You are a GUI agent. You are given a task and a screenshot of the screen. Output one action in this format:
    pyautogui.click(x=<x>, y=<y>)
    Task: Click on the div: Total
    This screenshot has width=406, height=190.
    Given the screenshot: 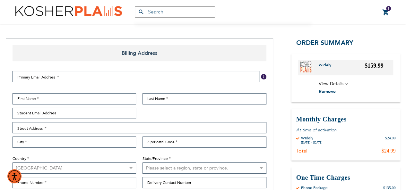 What is the action you would take?
    pyautogui.click(x=302, y=151)
    